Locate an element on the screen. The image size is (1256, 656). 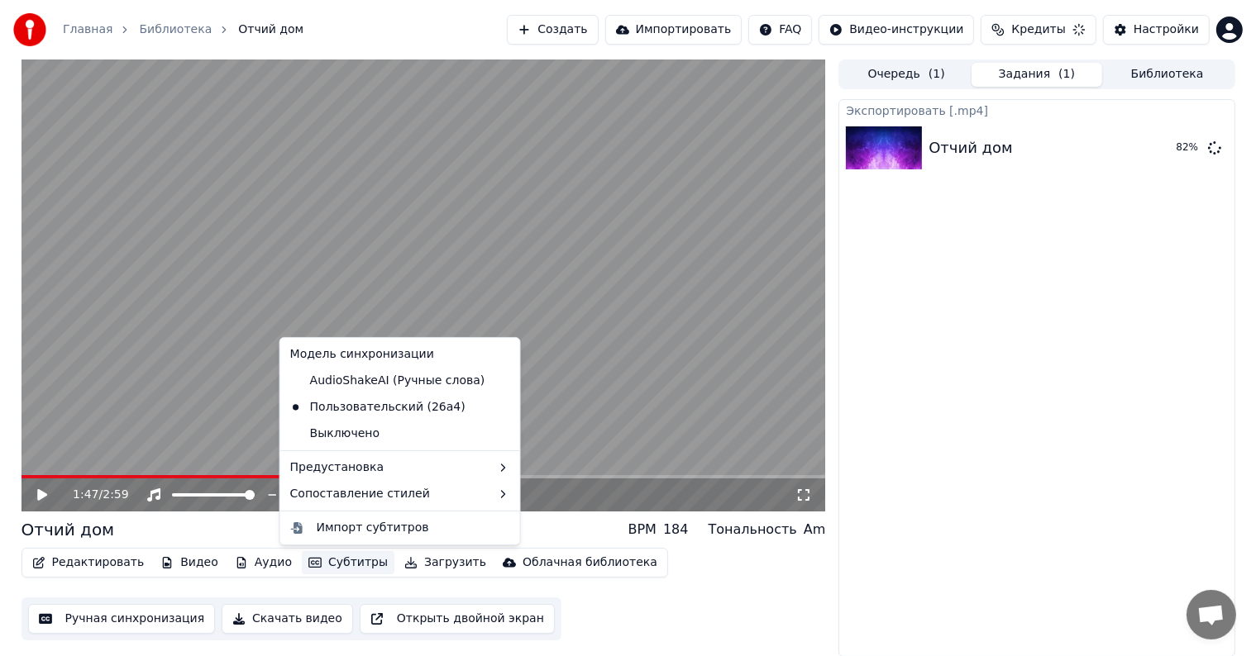
button: Аудио is located at coordinates (263, 563).